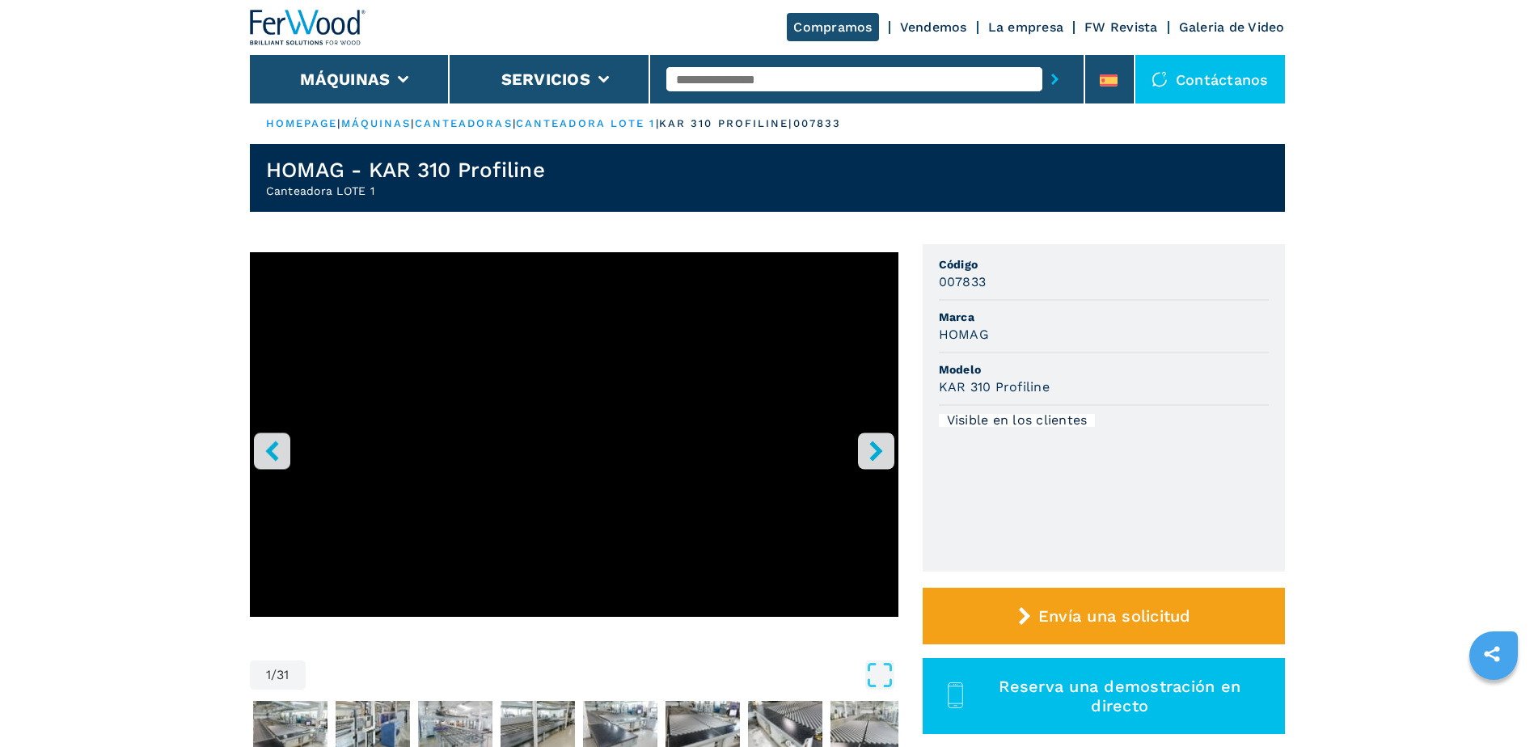 The width and height of the screenshot is (1534, 747). I want to click on h1: HOMAG - KAR 310 Profiline, so click(405, 170).